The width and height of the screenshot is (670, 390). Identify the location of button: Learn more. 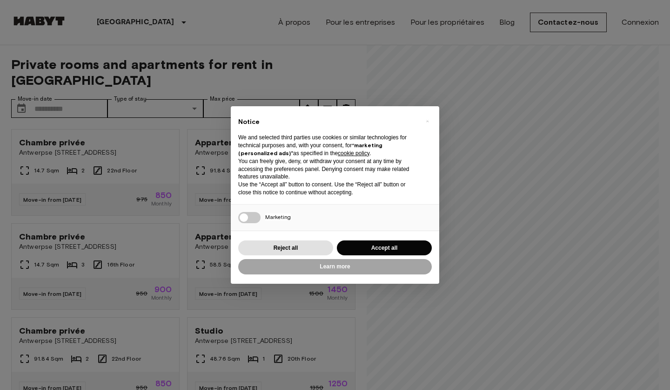
(335, 266).